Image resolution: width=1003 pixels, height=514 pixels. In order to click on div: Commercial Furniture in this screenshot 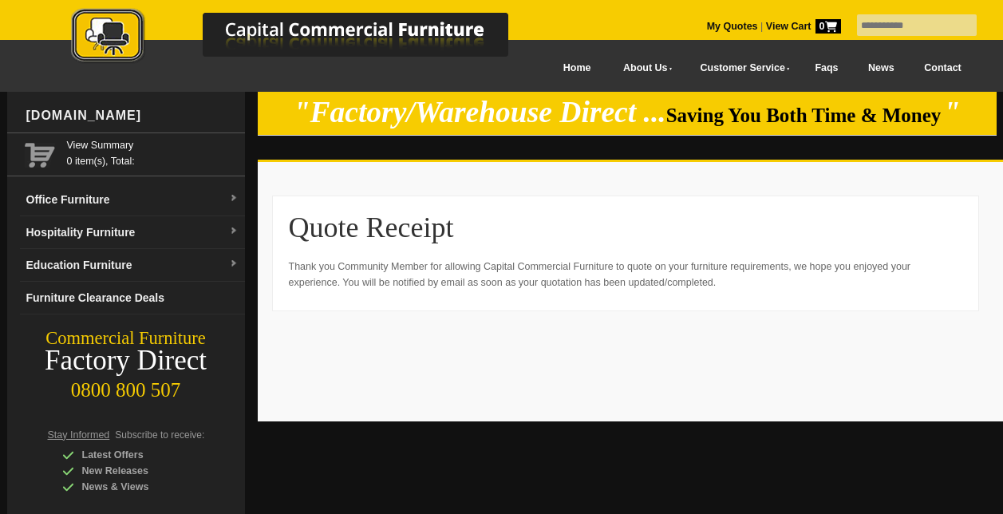, I will do `click(126, 338)`.